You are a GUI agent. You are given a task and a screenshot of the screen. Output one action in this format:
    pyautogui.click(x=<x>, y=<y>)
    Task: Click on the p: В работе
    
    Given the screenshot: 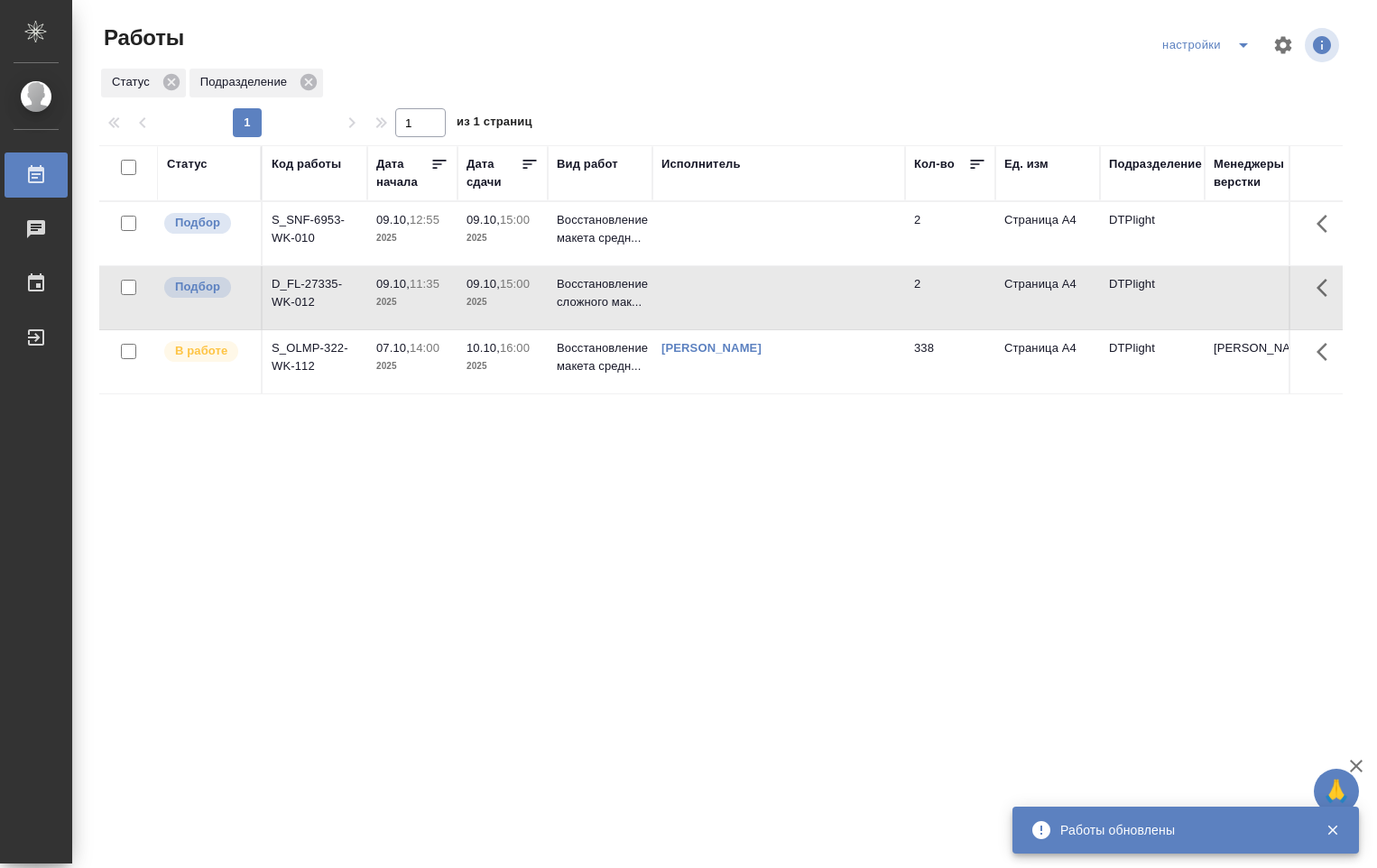 What is the action you would take?
    pyautogui.click(x=201, y=351)
    